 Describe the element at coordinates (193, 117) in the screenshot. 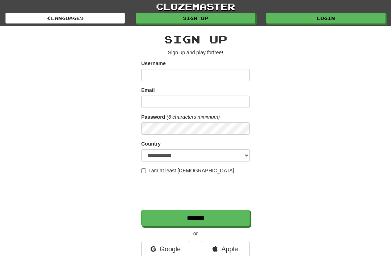

I see `em: (6 characters minimum)` at that location.